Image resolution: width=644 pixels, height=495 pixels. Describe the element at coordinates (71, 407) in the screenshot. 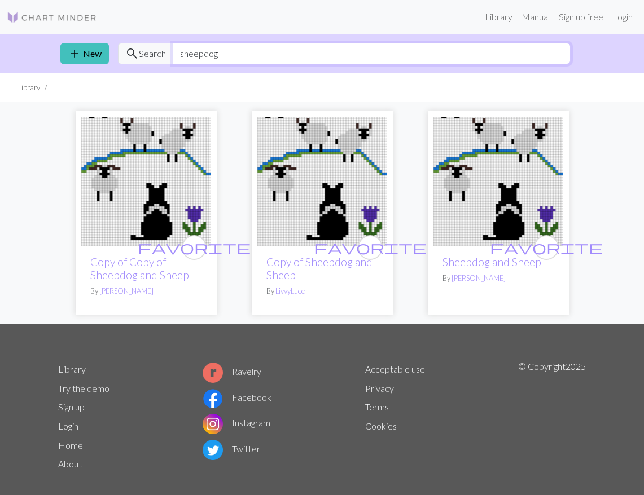

I see `a: Sign up` at that location.